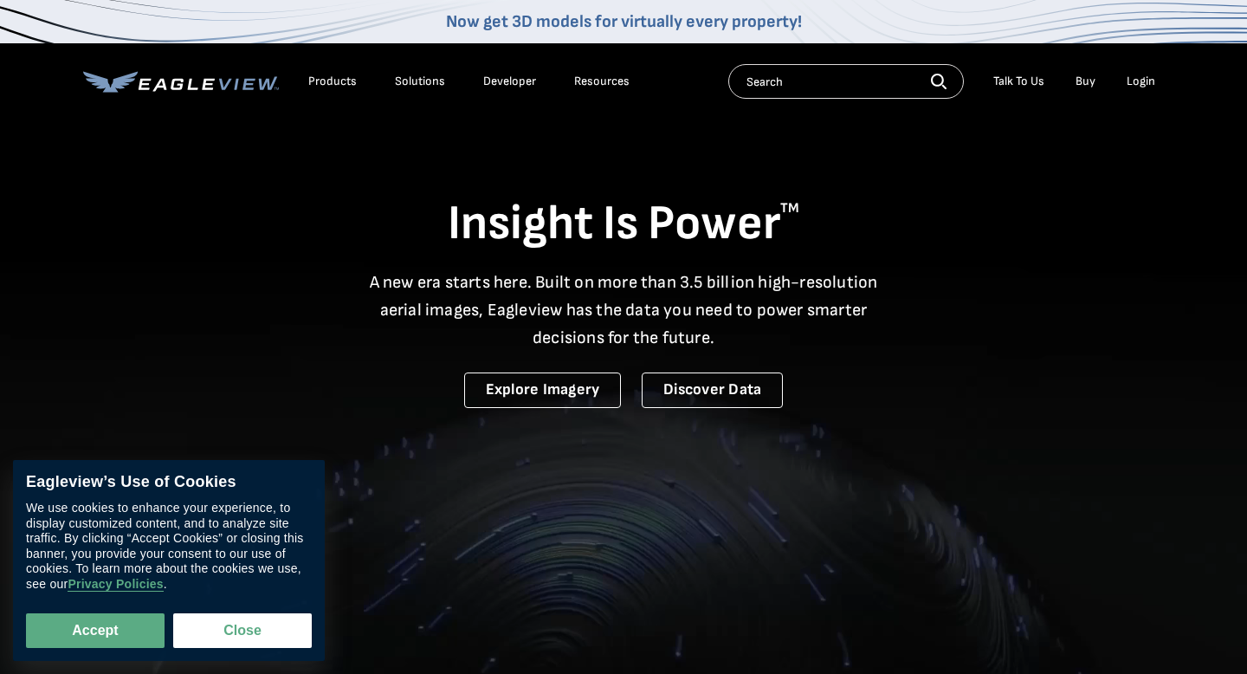 The image size is (1247, 674). Describe the element at coordinates (1140, 81) in the screenshot. I see `div: Login` at that location.